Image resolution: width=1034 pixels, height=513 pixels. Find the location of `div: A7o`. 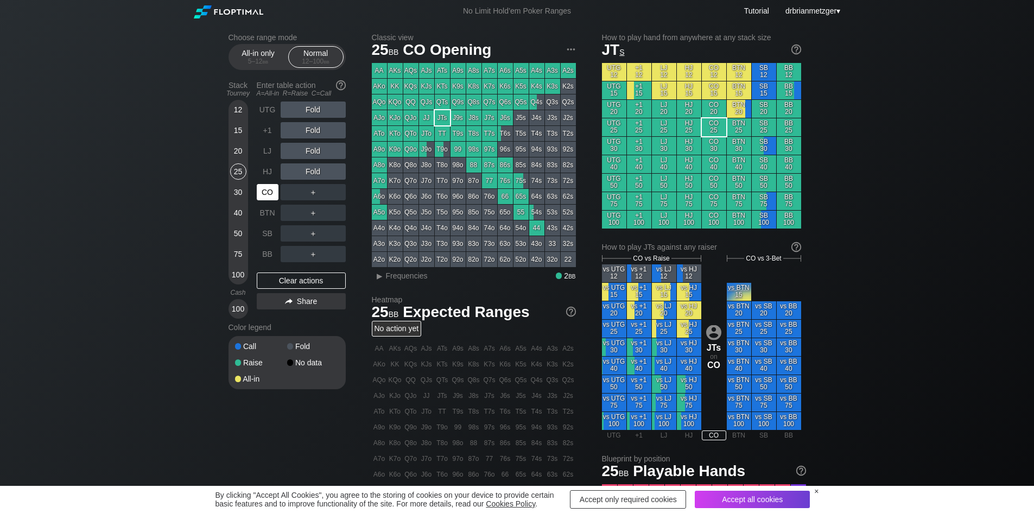

div: A7o is located at coordinates (379, 181).